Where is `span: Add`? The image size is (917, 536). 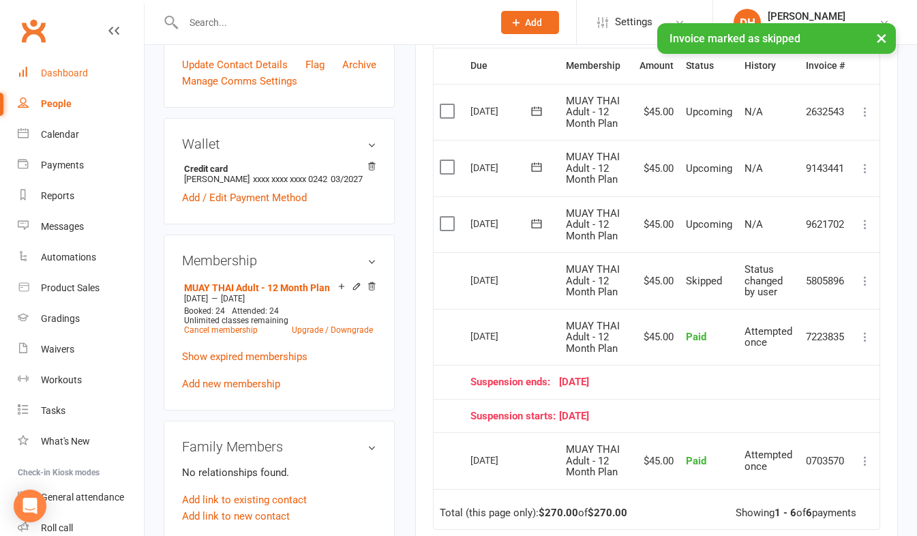 span: Add is located at coordinates (533, 23).